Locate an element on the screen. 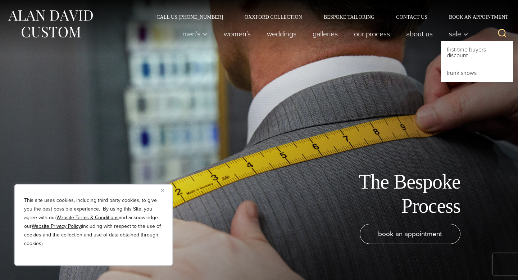  a: Our Process is located at coordinates (372, 34).